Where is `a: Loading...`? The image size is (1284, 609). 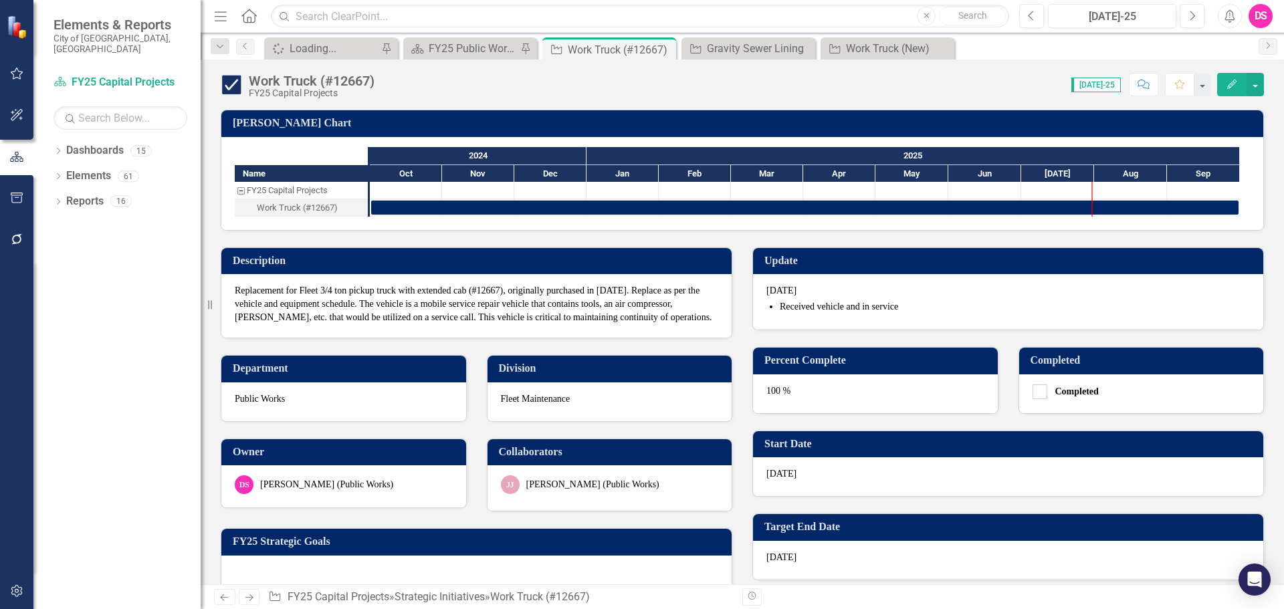 a: Loading... is located at coordinates (322, 48).